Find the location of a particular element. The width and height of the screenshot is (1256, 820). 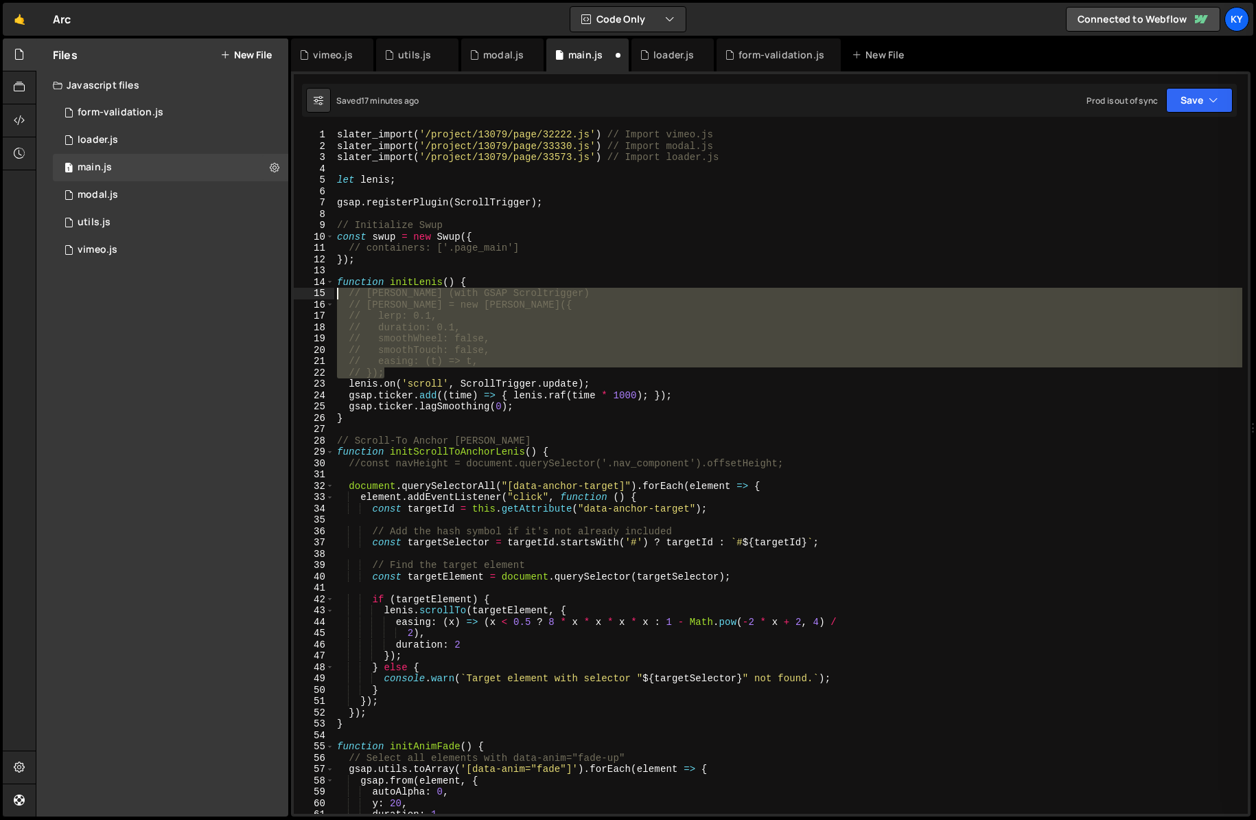

div: 44 is located at coordinates (314, 622).